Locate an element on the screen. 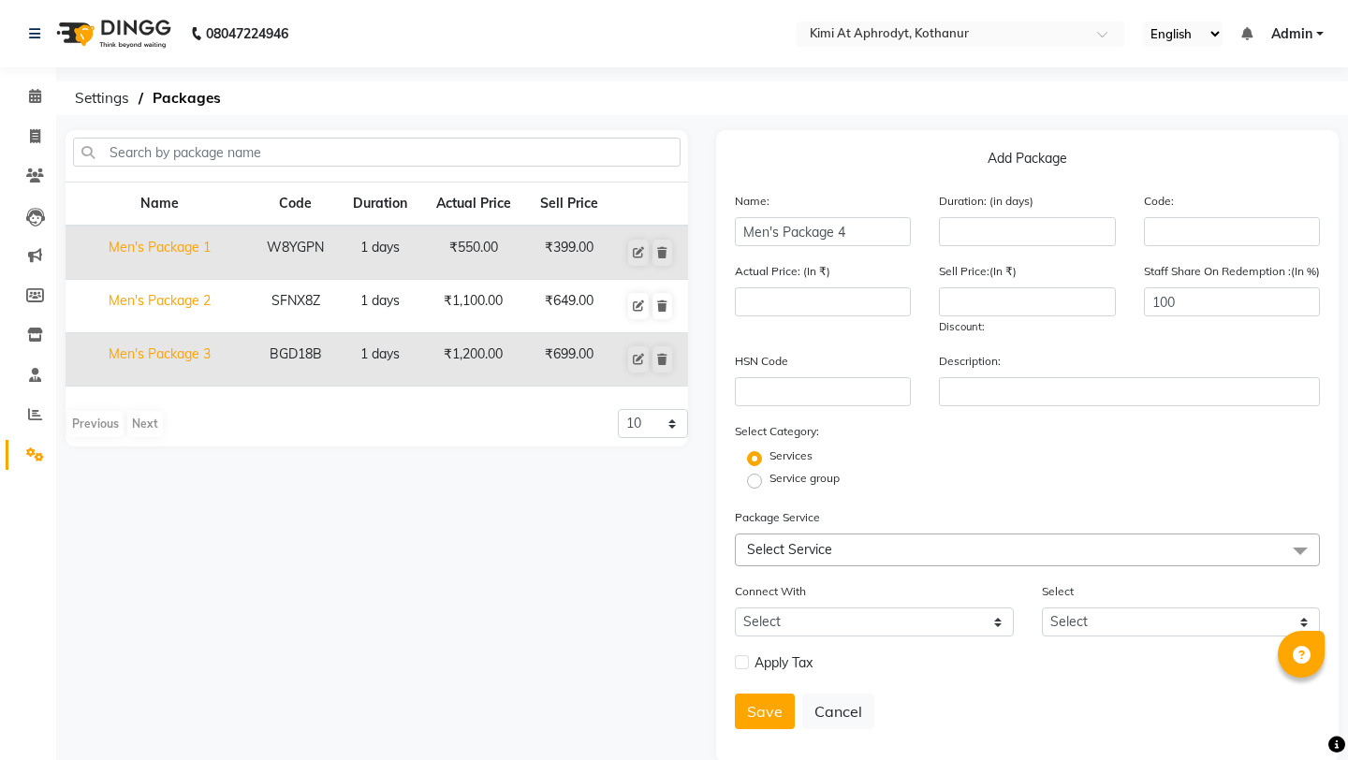 The height and width of the screenshot is (760, 1348). label: Sell Price:(In ₹) is located at coordinates (977, 271).